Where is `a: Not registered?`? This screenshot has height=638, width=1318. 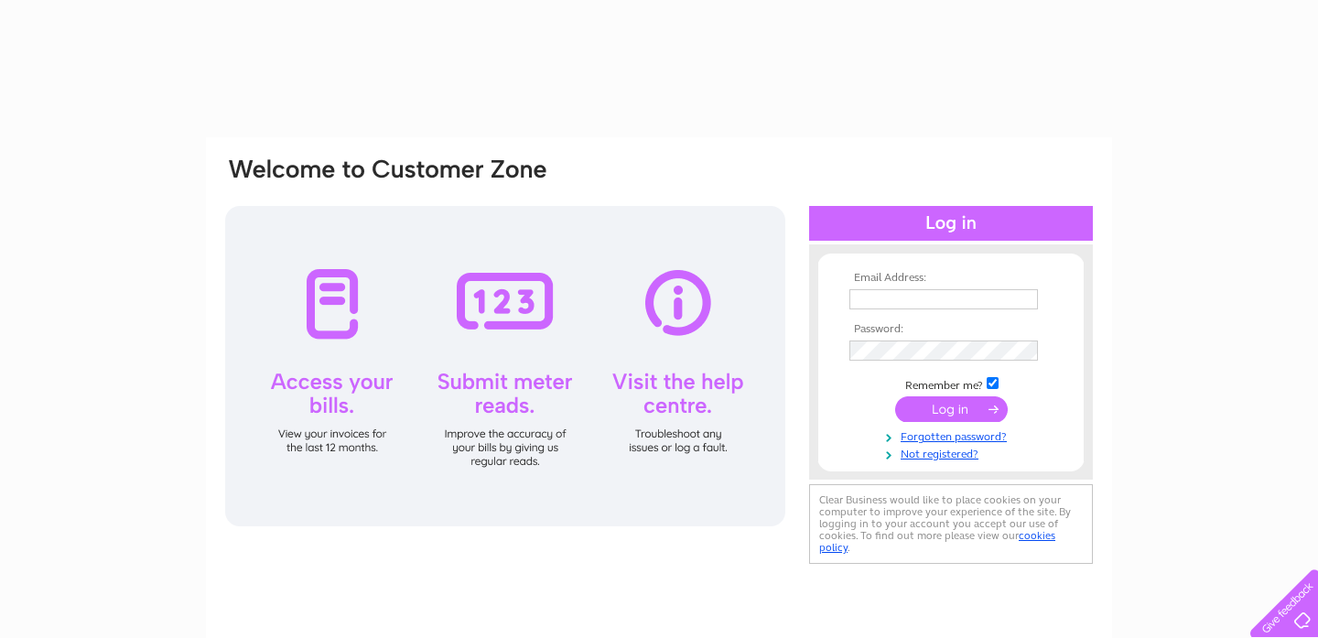
a: Not registered? is located at coordinates (953, 452).